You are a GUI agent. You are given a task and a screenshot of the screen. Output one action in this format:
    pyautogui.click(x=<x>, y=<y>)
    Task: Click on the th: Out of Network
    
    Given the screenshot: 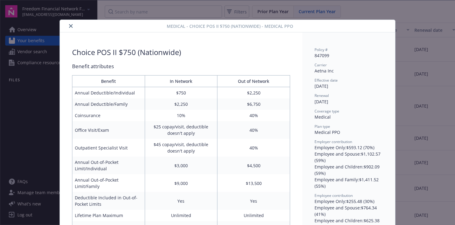 What is the action you would take?
    pyautogui.click(x=254, y=81)
    